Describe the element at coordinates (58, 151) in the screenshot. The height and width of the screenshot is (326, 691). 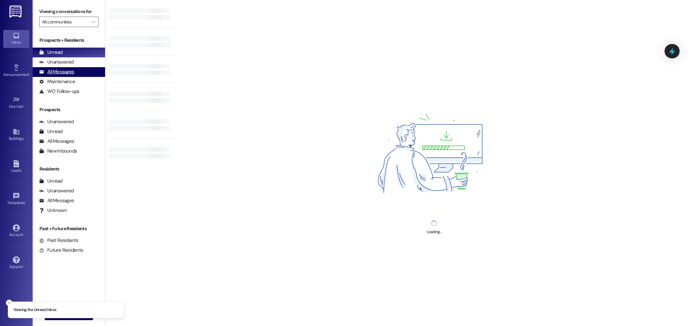
I see `div: New Inbounds` at that location.